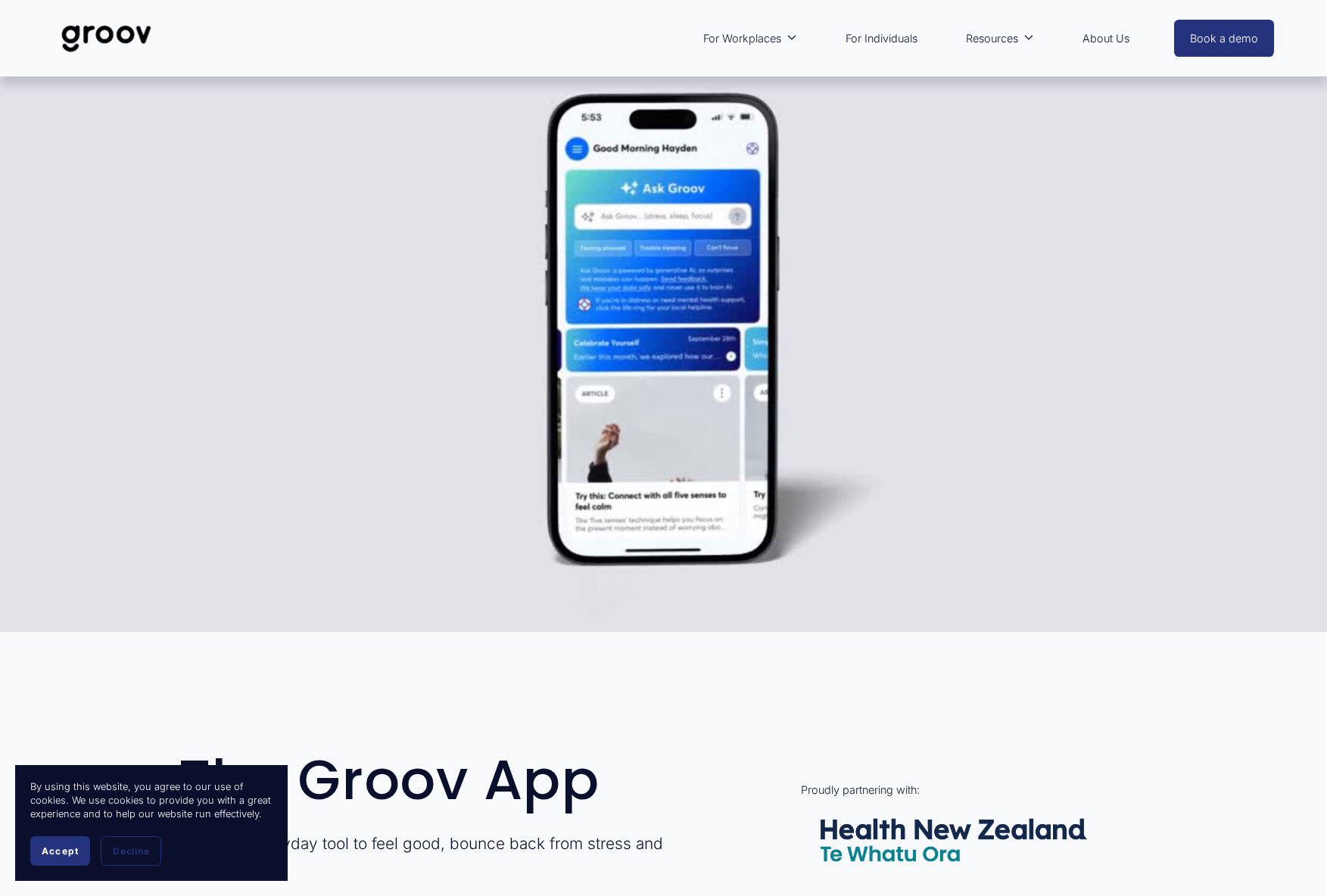  I want to click on span: Resources, so click(991, 39).